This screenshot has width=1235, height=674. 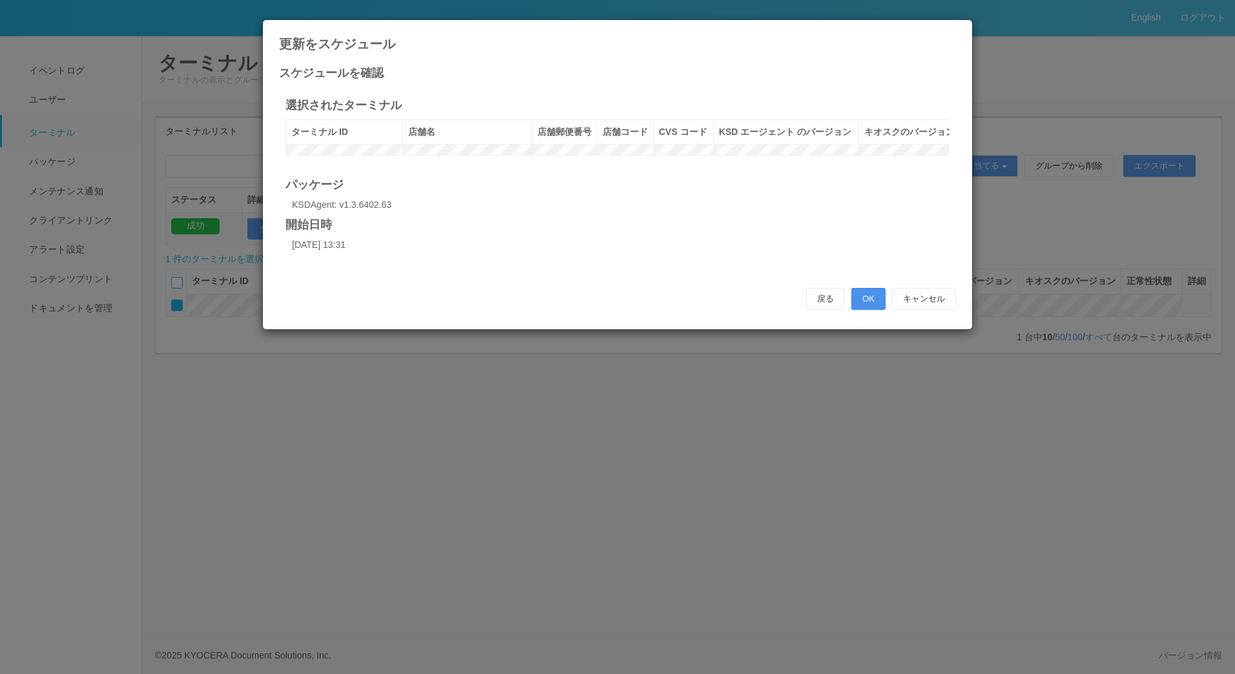 What do you see at coordinates (909, 132) in the screenshot?
I see `div: キオスクのバージョン` at bounding box center [909, 132].